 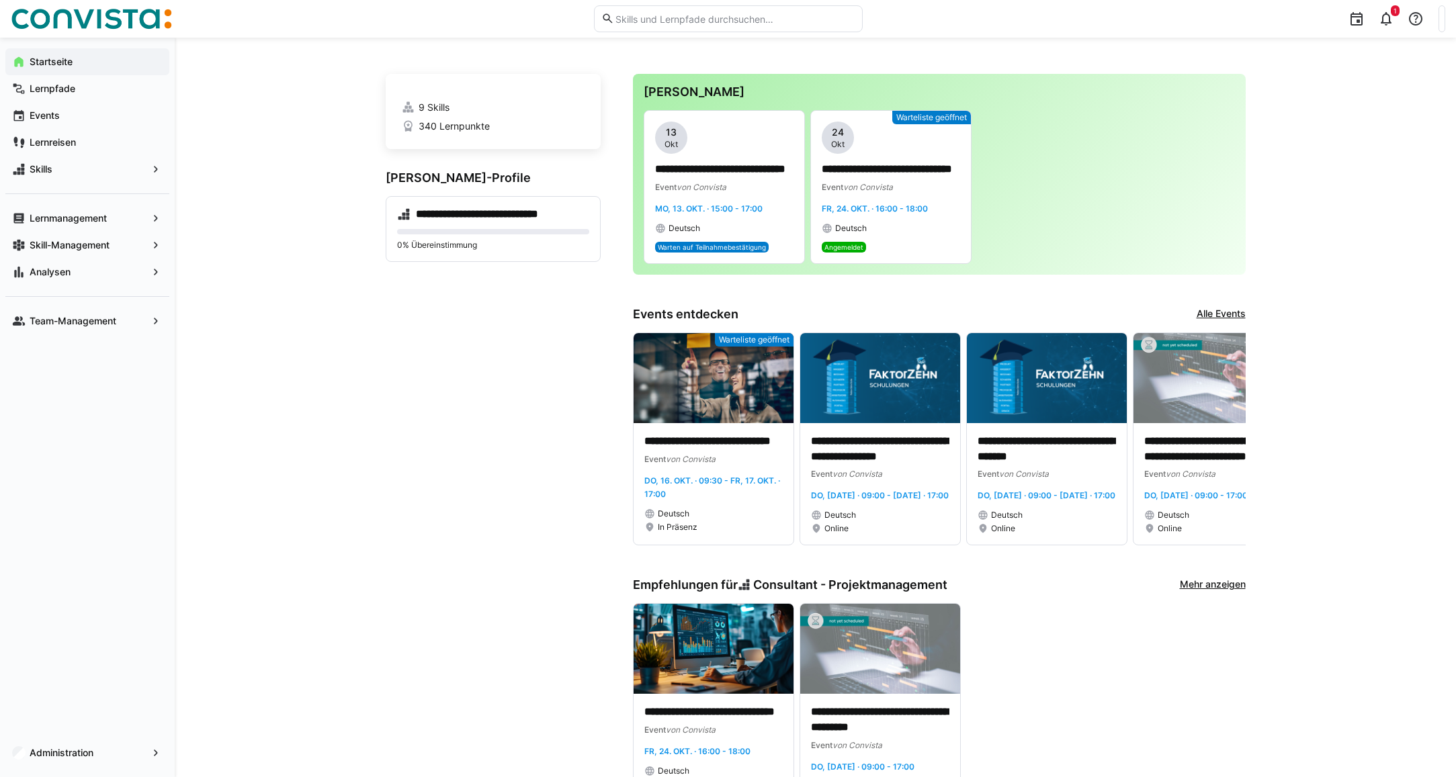 What do you see at coordinates (1221, 314) in the screenshot?
I see `a: Alle Events` at bounding box center [1221, 314].